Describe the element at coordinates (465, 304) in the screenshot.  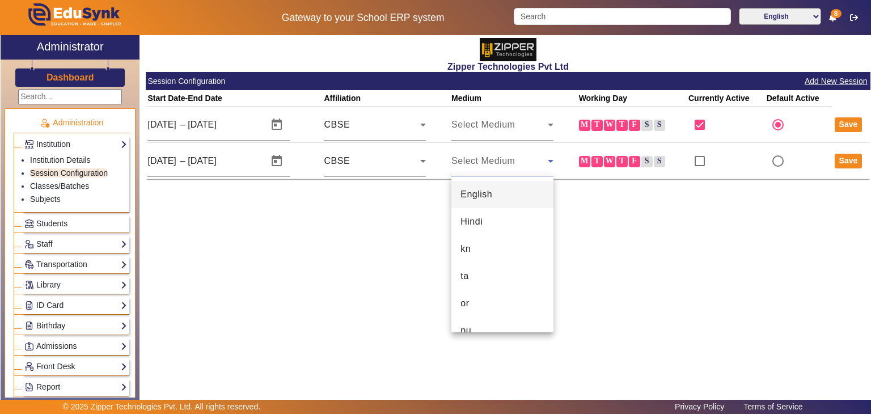
I see `span: or` at that location.